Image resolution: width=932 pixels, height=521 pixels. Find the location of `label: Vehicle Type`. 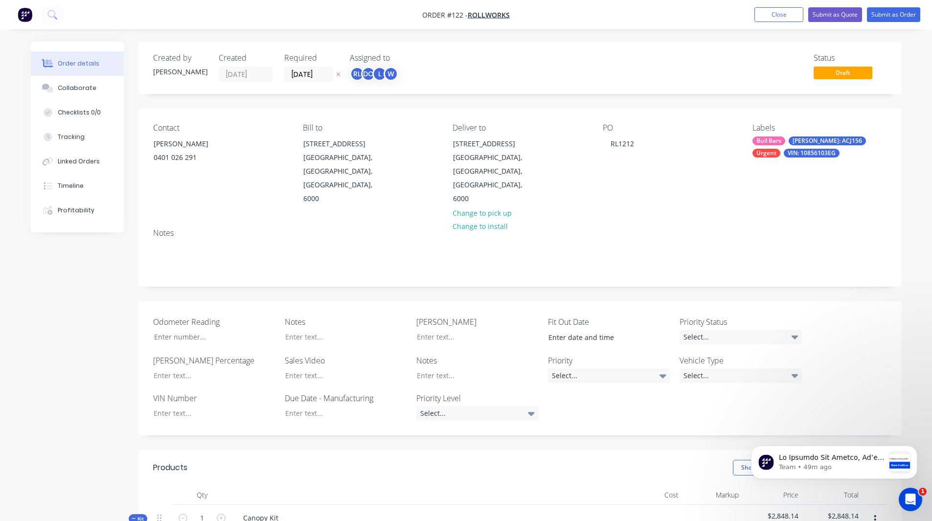

label: Vehicle Type is located at coordinates (741, 361).